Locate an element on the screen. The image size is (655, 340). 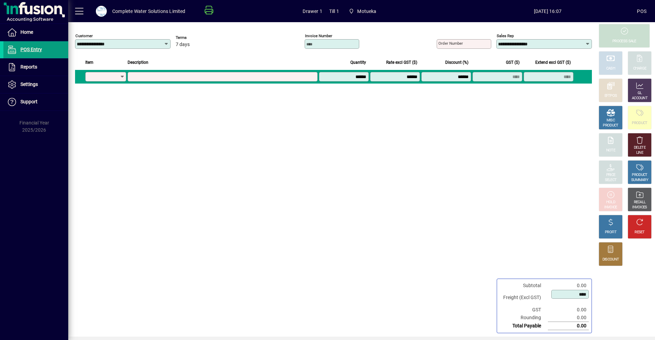
div: DISCOUNT is located at coordinates (611, 260).